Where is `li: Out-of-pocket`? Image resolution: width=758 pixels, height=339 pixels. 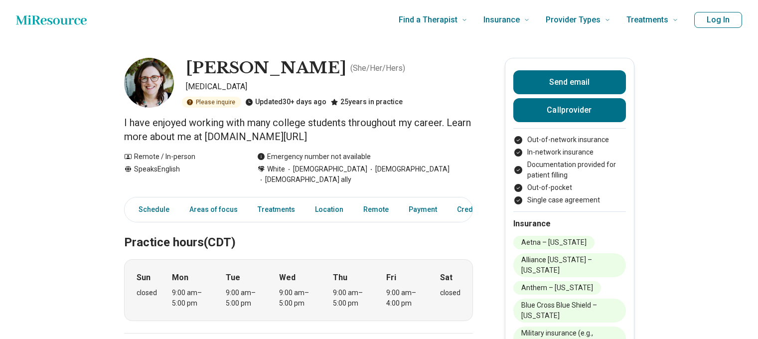 li: Out-of-pocket is located at coordinates (569, 187).